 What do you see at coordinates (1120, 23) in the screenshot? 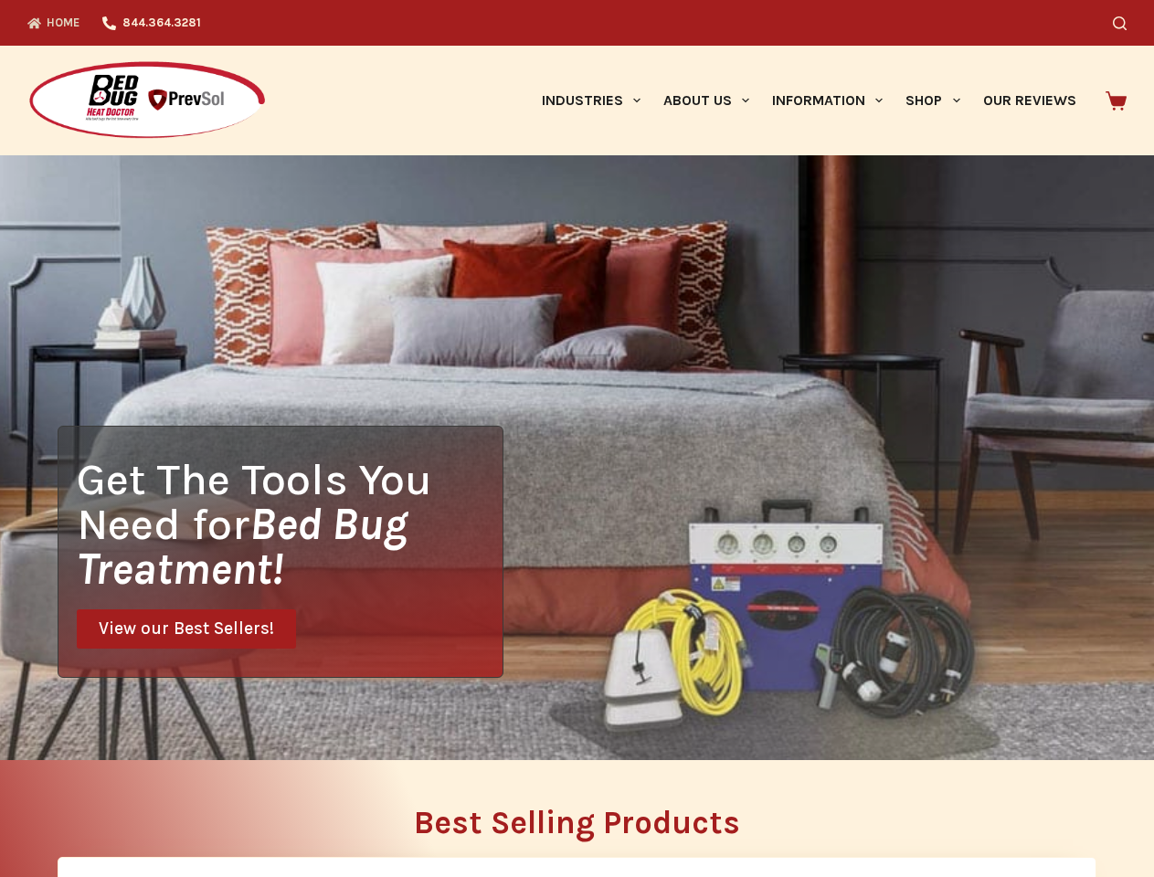
I see `button: Search` at bounding box center [1120, 23].